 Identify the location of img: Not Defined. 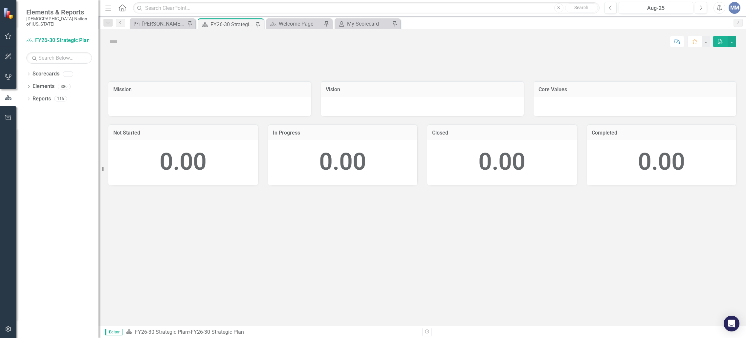
(114, 42).